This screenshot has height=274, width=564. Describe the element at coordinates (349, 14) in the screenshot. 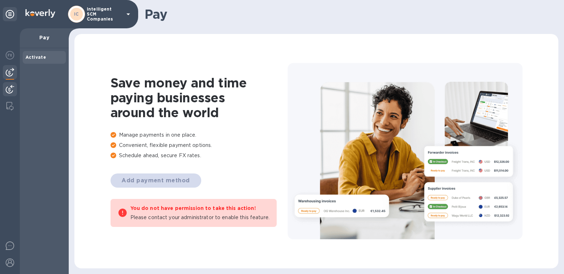

I see `h1: Pay` at that location.